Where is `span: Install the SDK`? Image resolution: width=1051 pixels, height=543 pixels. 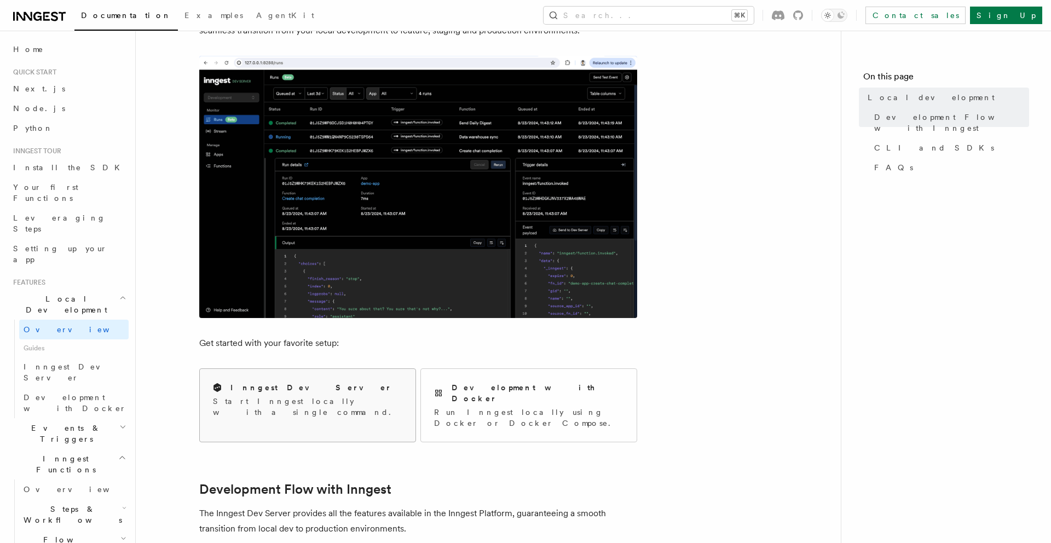 span: Install the SDK is located at coordinates (70, 168).